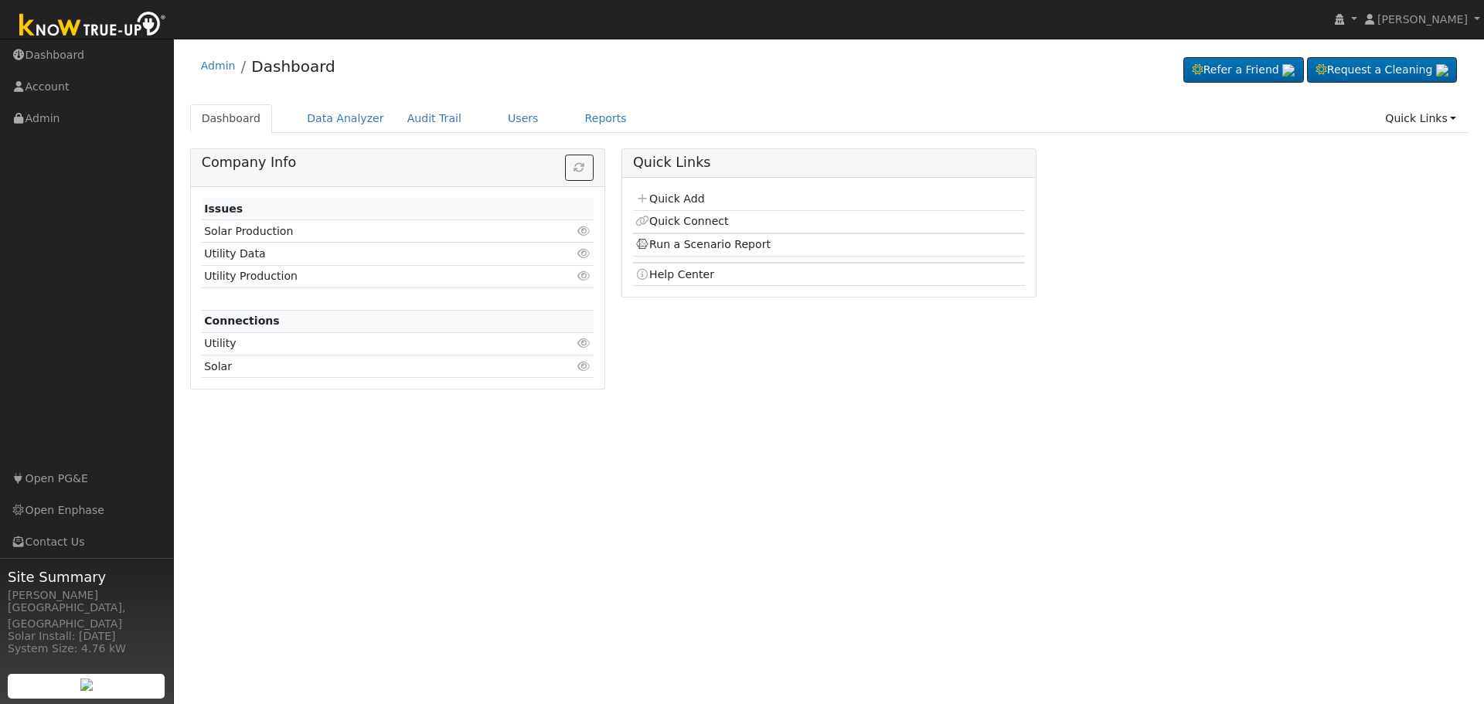  I want to click on a: Refer a Friend, so click(1244, 70).